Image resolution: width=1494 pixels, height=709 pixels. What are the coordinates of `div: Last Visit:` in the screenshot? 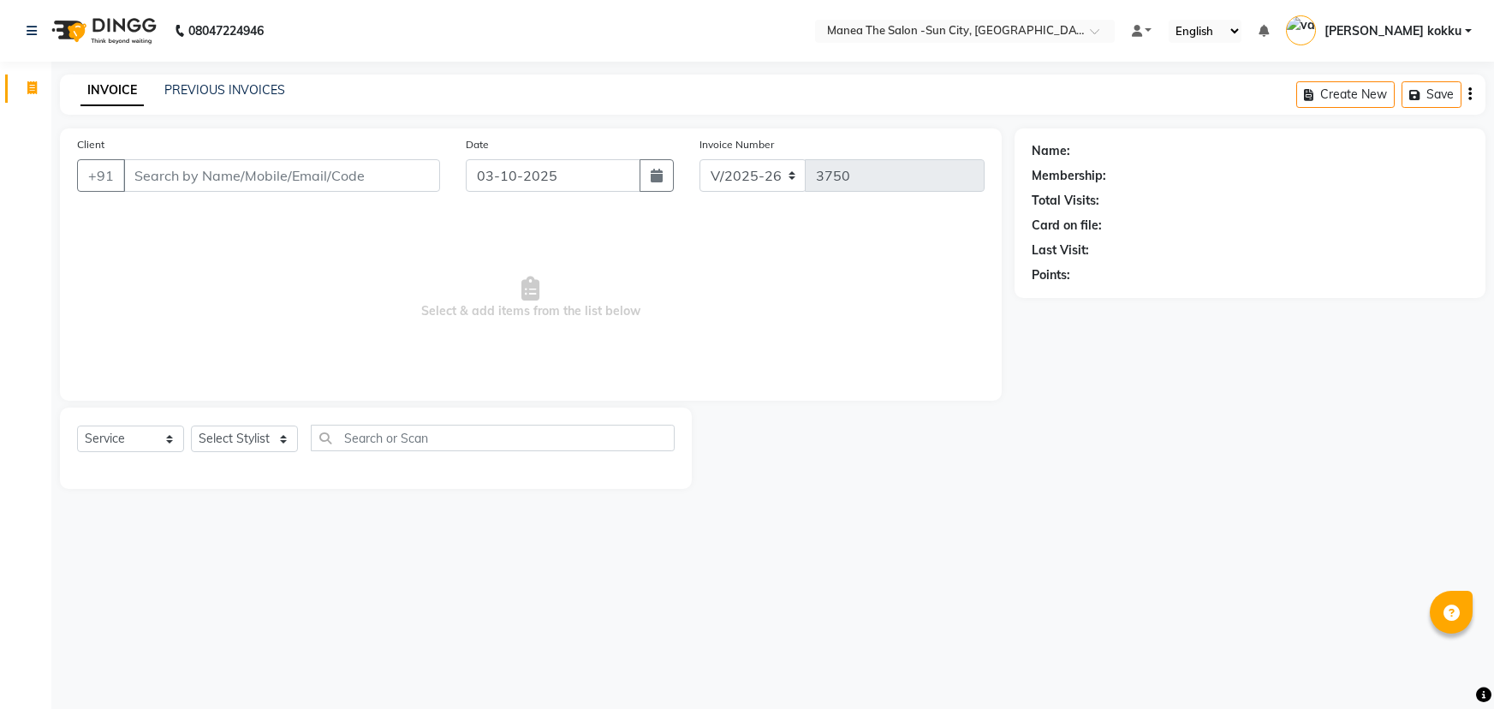 It's located at (1060, 250).